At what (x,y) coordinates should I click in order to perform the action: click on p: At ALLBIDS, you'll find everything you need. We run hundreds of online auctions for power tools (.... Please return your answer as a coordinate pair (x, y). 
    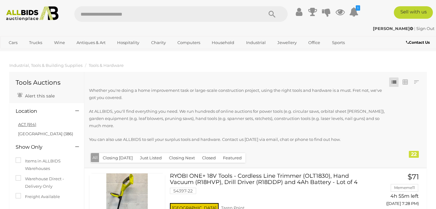
    Looking at the image, I should click on (239, 119).